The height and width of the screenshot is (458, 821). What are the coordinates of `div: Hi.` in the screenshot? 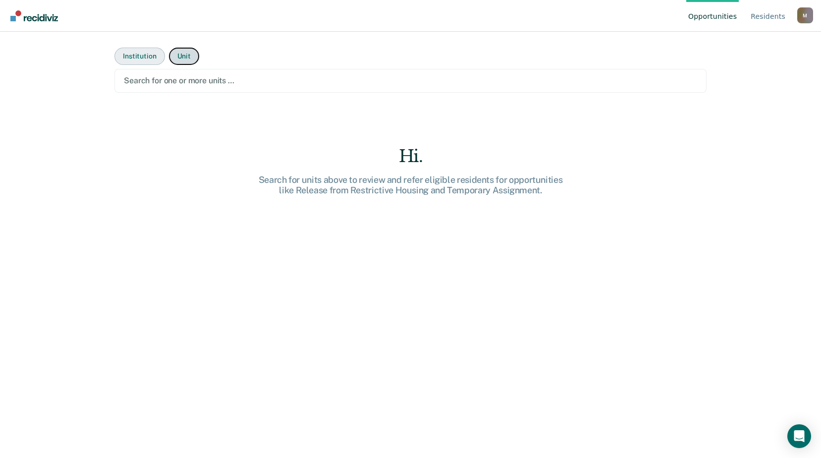 It's located at (411, 156).